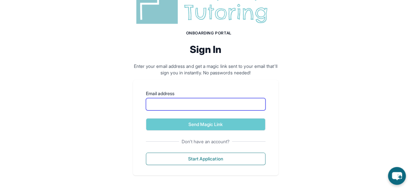  I want to click on span: Don't have an account?, so click(206, 142).